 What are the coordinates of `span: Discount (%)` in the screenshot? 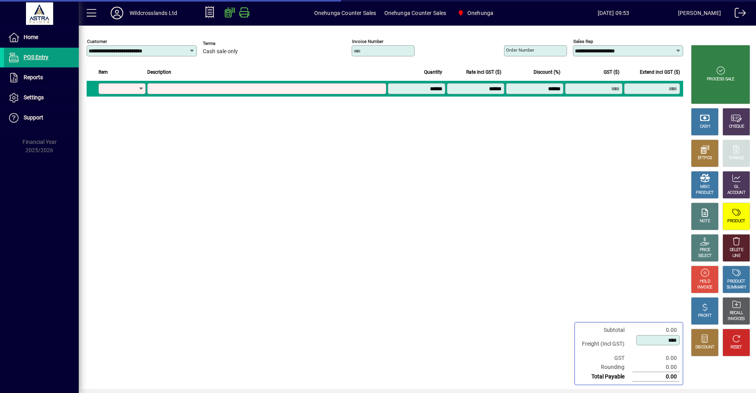 It's located at (547, 72).